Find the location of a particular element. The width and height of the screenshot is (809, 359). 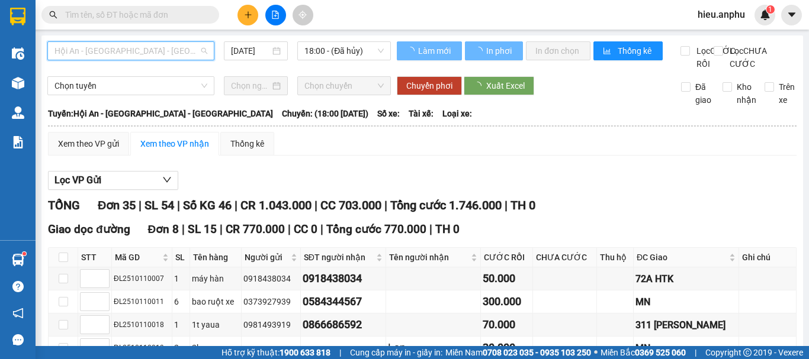

td: ĐL2510110007 is located at coordinates (142, 279).